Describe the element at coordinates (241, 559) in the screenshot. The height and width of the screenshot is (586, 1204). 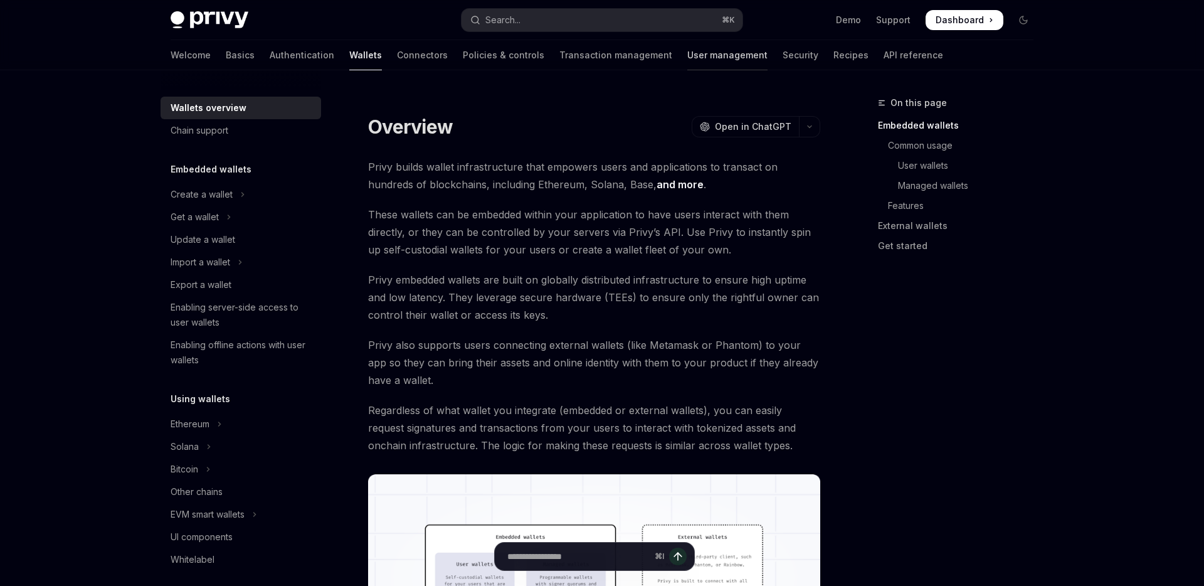
I see `a: Whitelabel` at that location.